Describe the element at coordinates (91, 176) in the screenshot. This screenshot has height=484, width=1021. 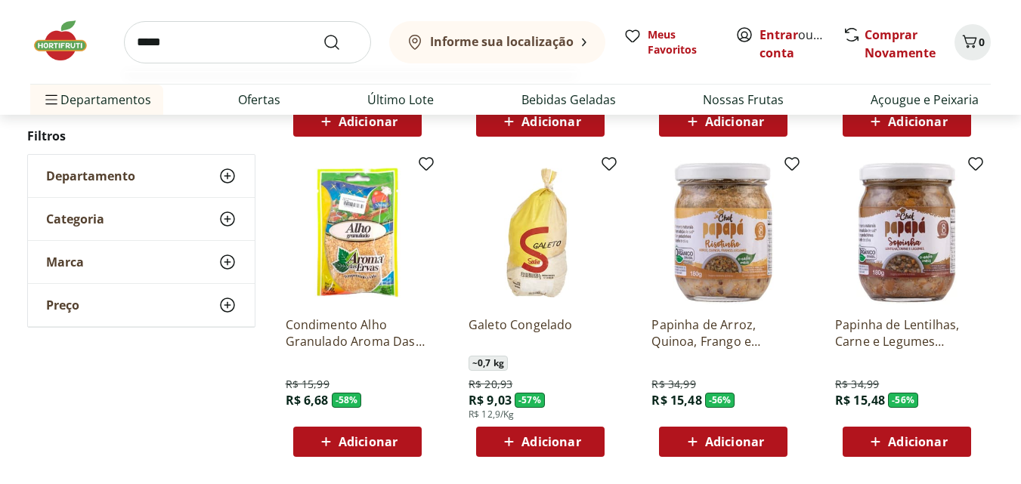
I see `span: Departamento` at that location.